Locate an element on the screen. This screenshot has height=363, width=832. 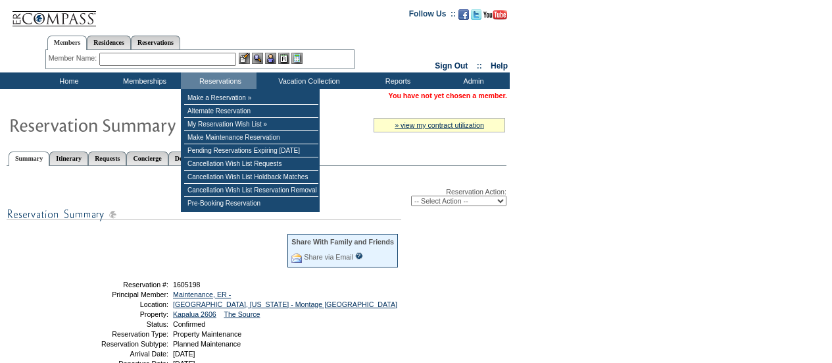
a: The Source is located at coordinates (241, 314).